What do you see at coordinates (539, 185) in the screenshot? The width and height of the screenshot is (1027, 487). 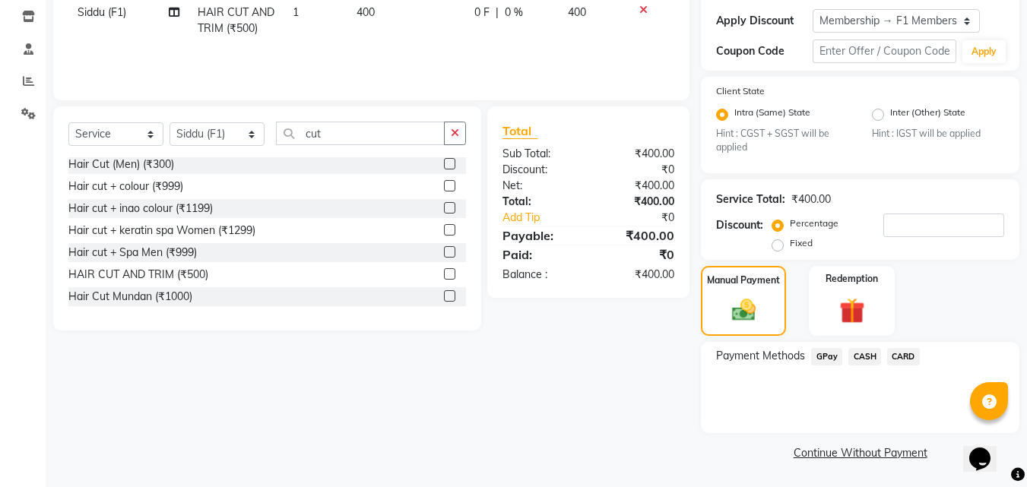 I see `div: Net:` at bounding box center [539, 185].